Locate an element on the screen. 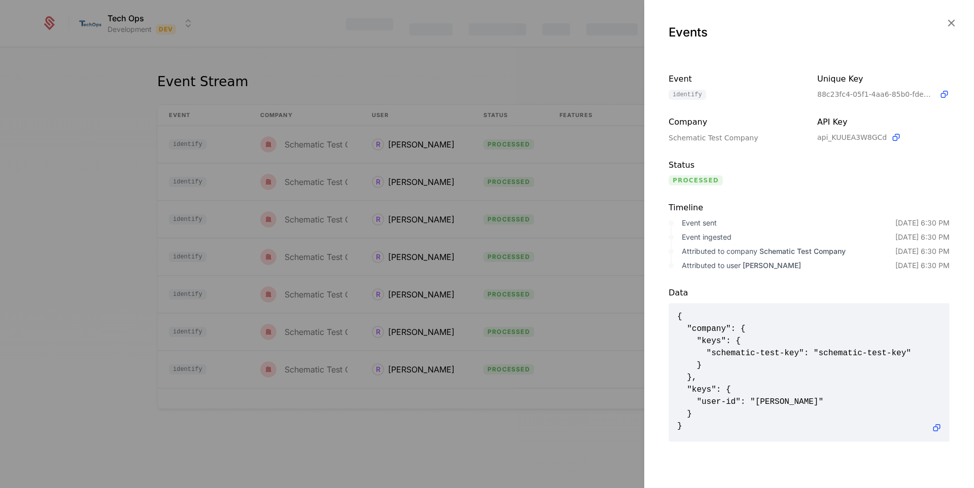 The height and width of the screenshot is (488, 974). span: processed is located at coordinates (695, 181).